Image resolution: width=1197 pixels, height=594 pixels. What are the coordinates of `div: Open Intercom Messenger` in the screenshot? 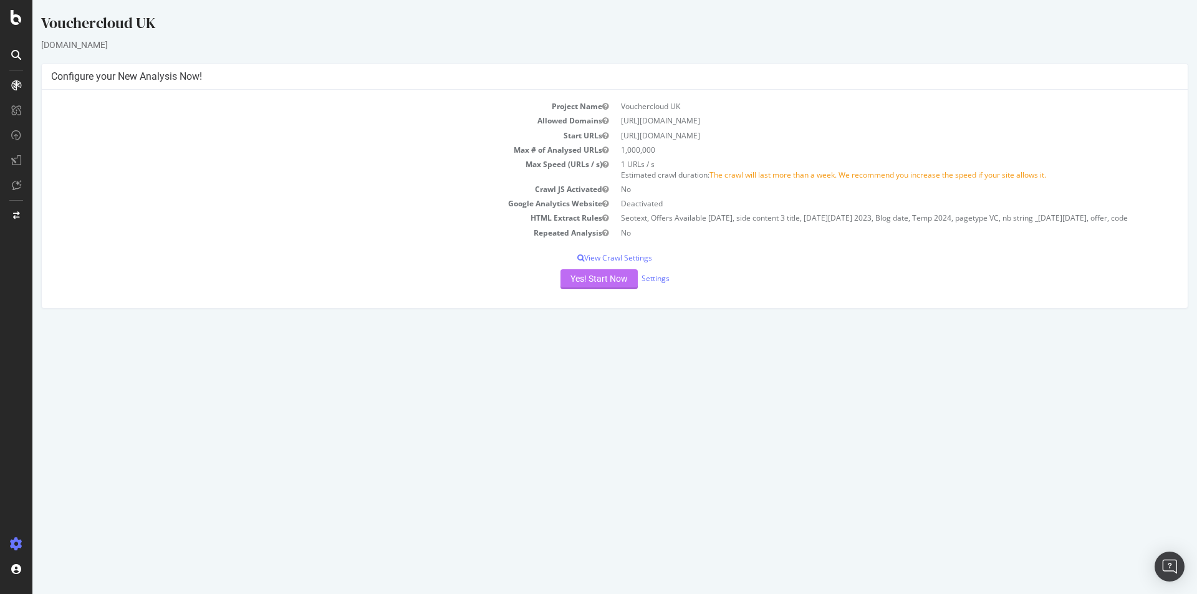 It's located at (1169, 567).